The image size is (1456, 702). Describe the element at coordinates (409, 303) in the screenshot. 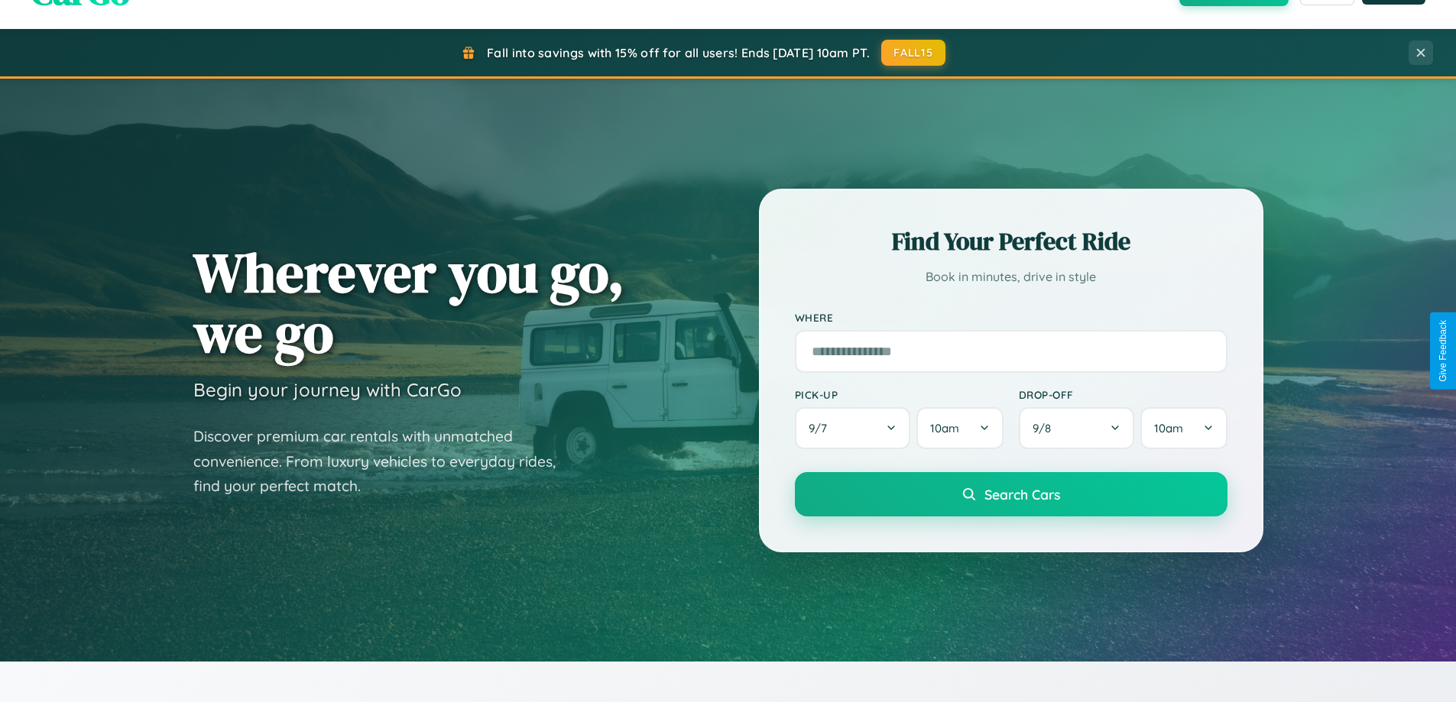

I see `h1: Wherever you go, we go` at that location.